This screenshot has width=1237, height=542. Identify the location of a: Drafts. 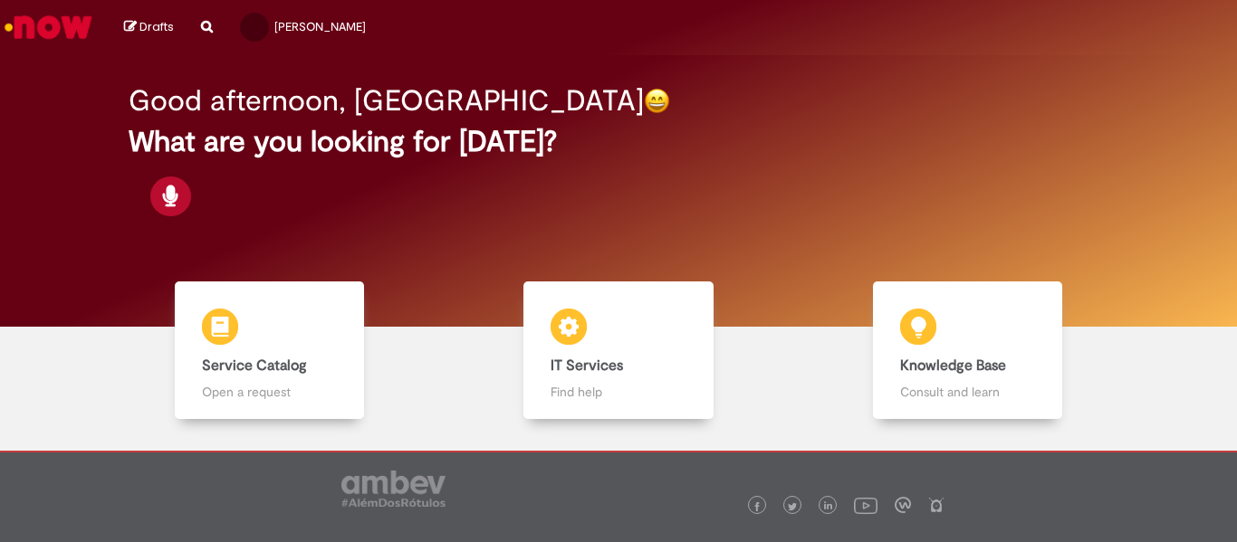
(148, 27).